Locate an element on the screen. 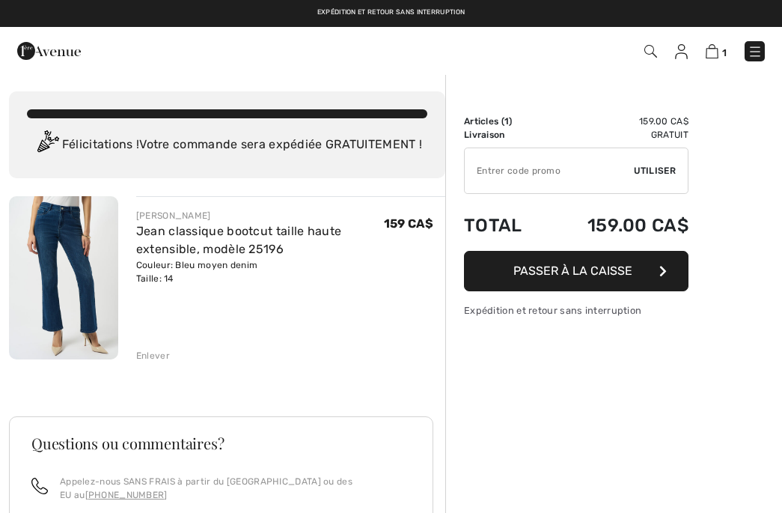  span: 159 CA$ is located at coordinates (409, 223).